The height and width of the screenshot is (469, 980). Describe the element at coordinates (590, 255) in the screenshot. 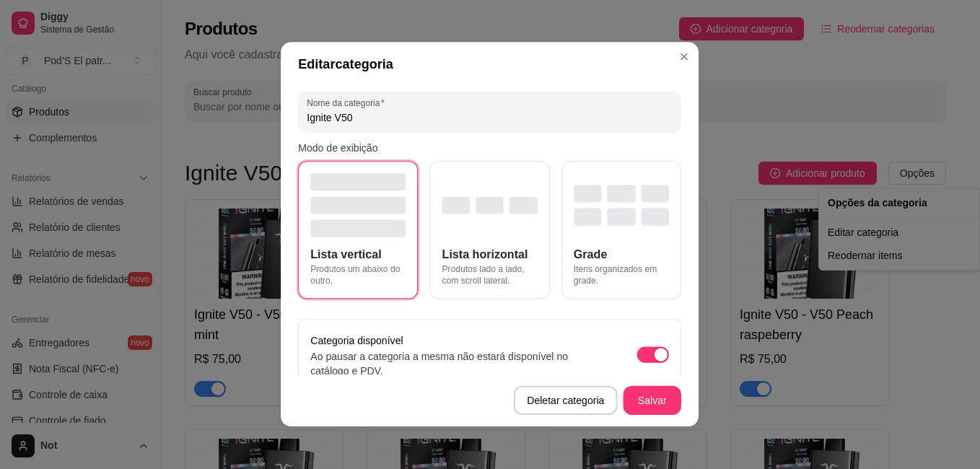

I see `span: Grade` at that location.